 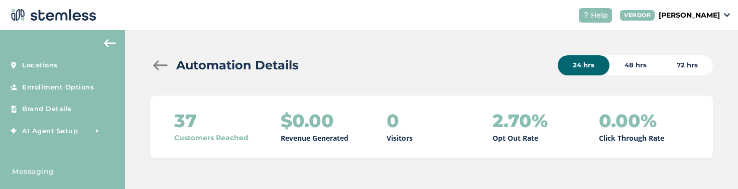 I want to click on img: logo-dark-0685b13c.svg, so click(x=52, y=15).